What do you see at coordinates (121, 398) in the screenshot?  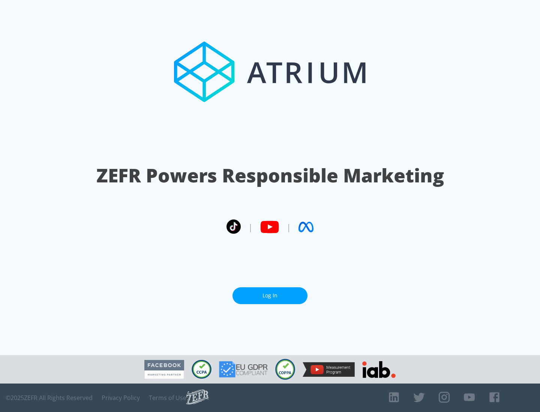 I see `a: Privacy Policy` at bounding box center [121, 398].